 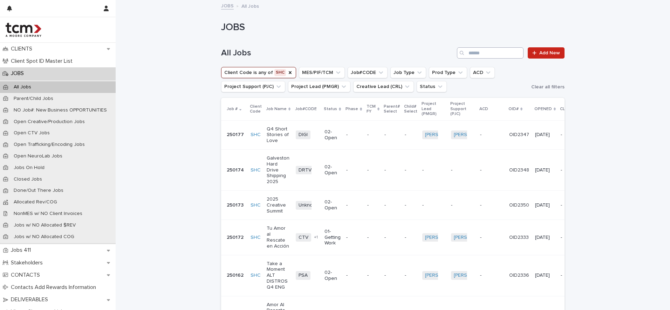 I want to click on span: PSA, so click(x=303, y=275).